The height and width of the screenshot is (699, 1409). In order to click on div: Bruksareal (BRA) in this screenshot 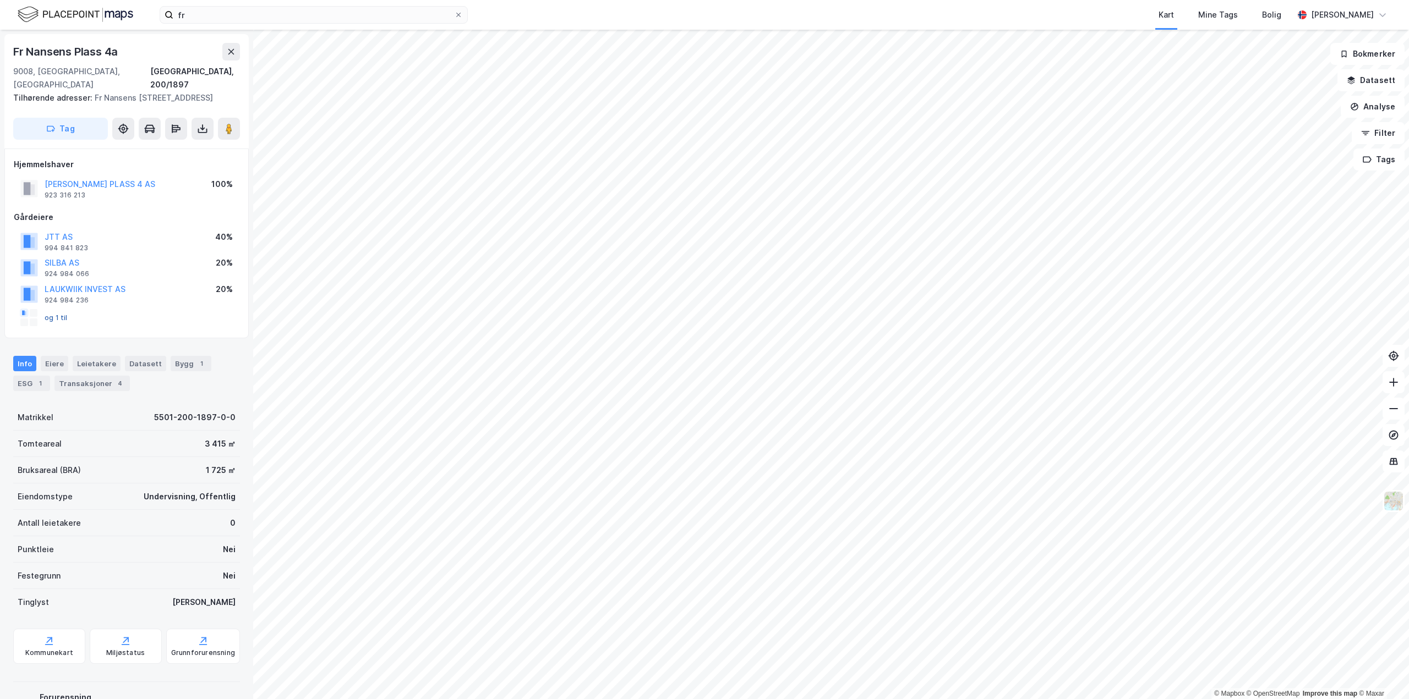, I will do `click(49, 471)`.